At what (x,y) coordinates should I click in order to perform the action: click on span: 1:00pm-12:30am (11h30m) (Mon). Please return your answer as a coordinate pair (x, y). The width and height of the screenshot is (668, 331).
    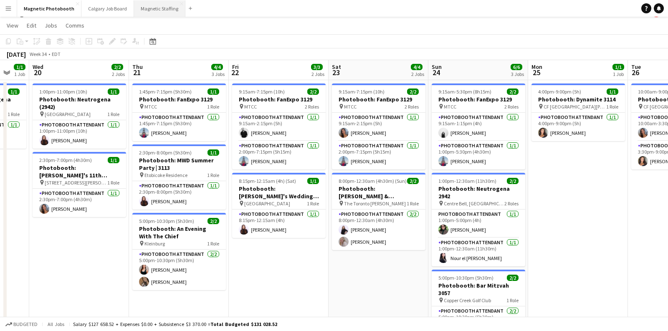
    Looking at the image, I should click on (473, 181).